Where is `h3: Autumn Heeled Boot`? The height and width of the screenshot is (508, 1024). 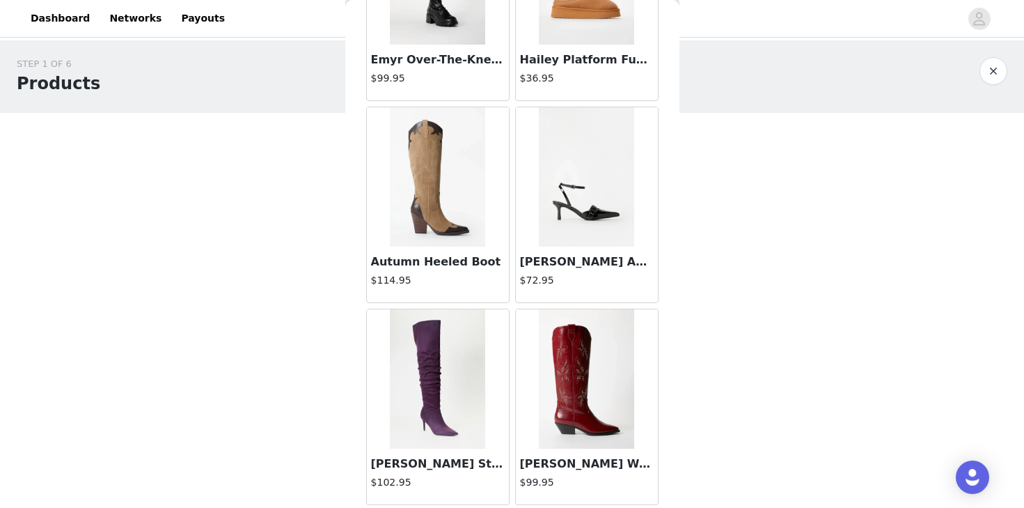
h3: Autumn Heeled Boot is located at coordinates (438, 262).